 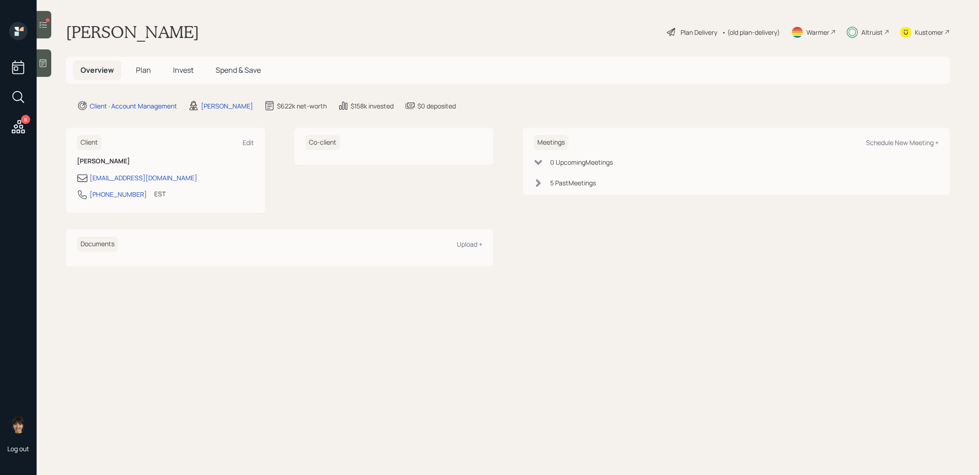 What do you see at coordinates (470, 244) in the screenshot?
I see `div: Upload +` at bounding box center [470, 244].